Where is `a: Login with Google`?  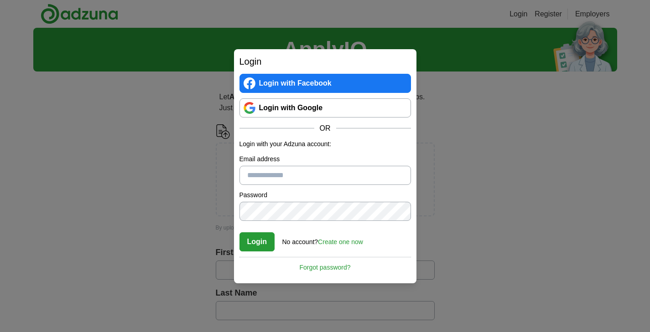 a: Login with Google is located at coordinates (325, 108).